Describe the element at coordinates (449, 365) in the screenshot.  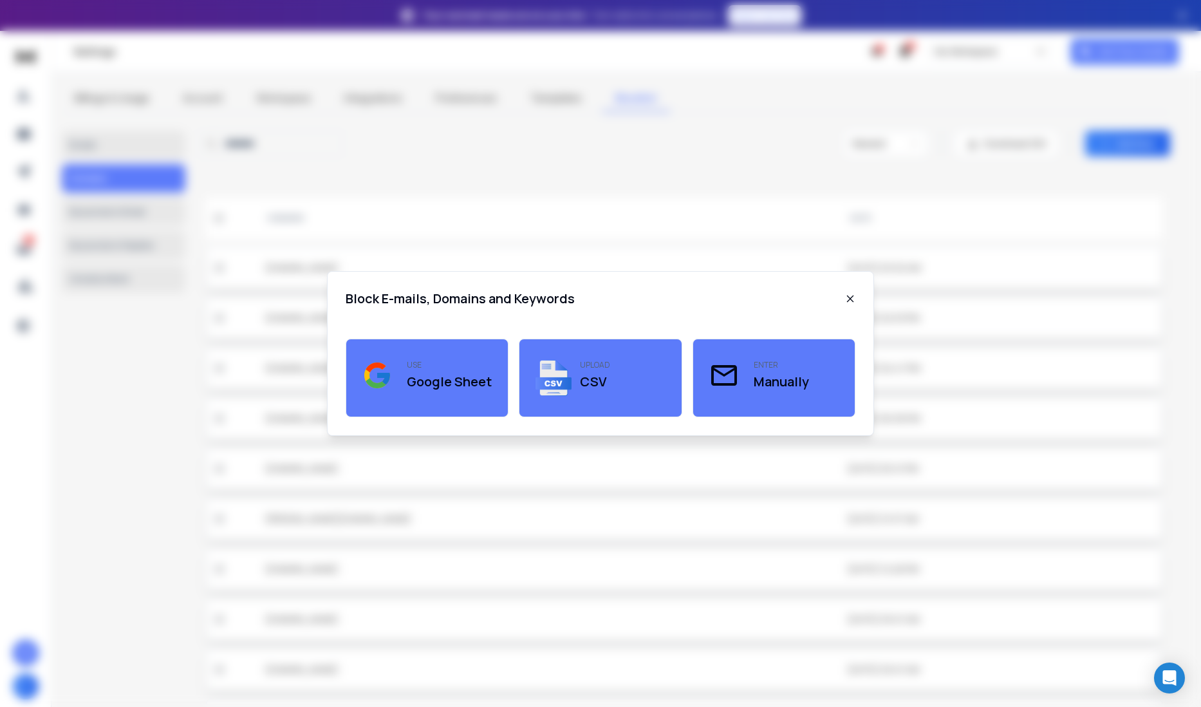
I see `p: use` at that location.